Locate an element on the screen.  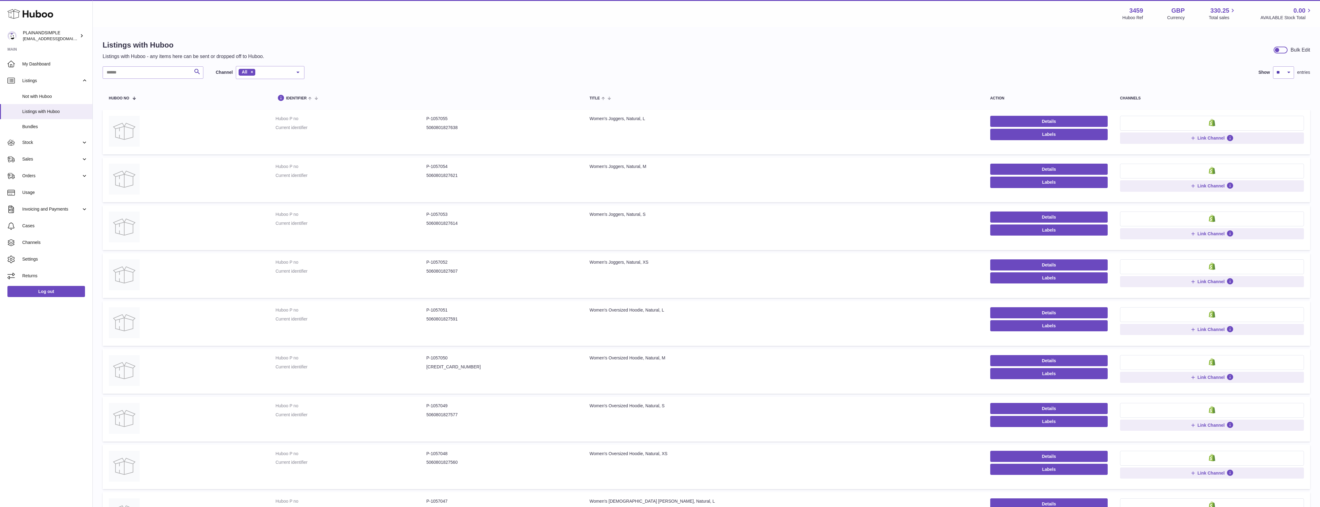
div: Women's Joggers, Natural, M is located at coordinates (783, 167).